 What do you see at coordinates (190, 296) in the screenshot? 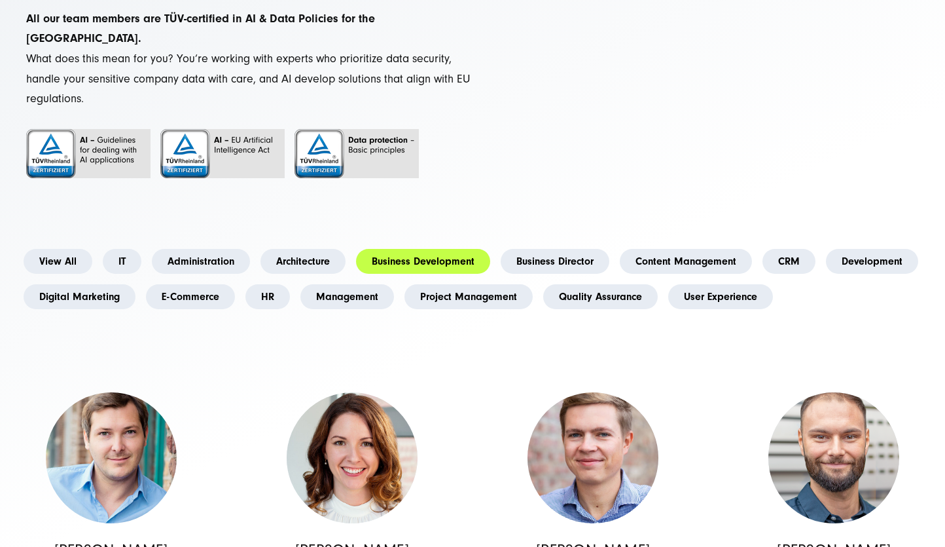
I see `a: E-Commerce` at bounding box center [190, 296].